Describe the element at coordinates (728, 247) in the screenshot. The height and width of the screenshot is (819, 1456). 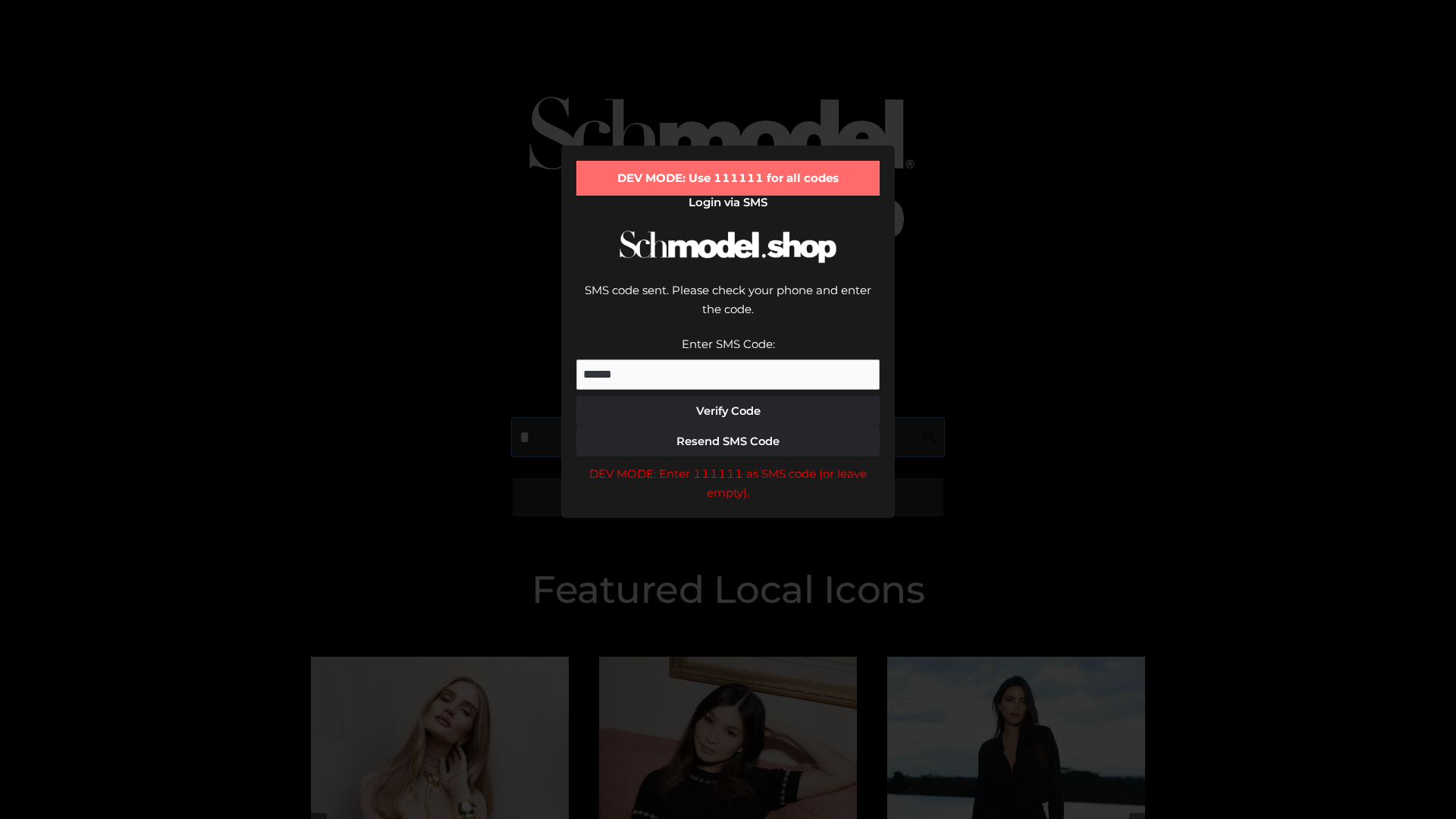
I see `img: Schmodel Logo` at that location.